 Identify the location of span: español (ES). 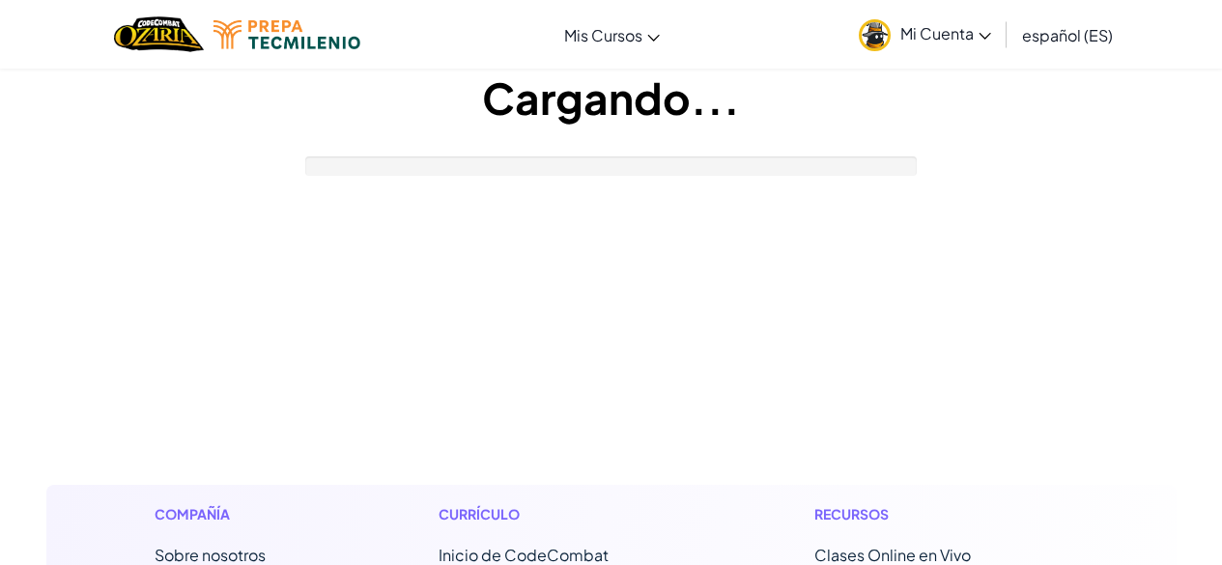
(1068, 35).